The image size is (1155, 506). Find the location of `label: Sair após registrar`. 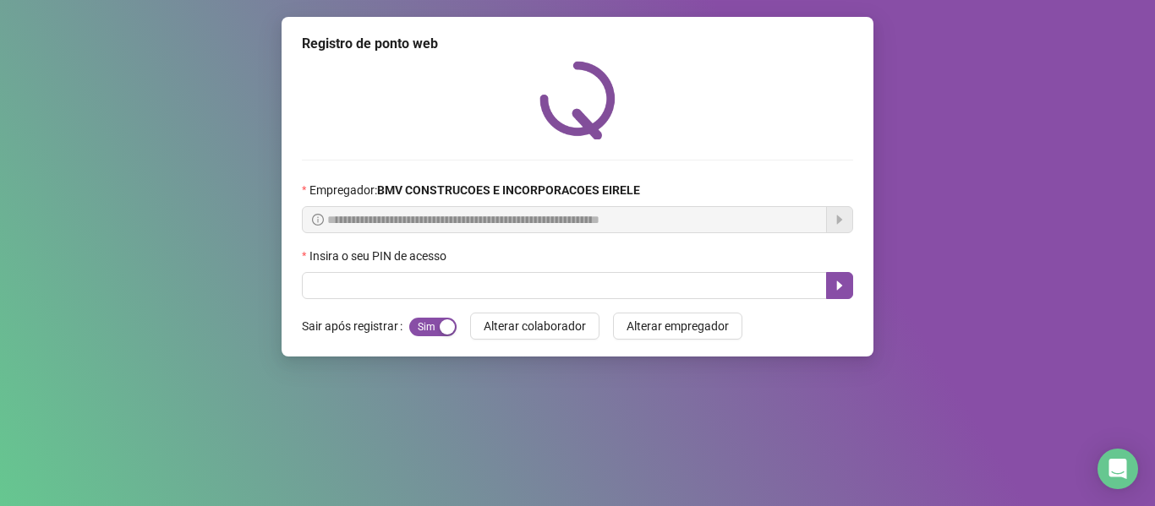

label: Sair após registrar is located at coordinates (355, 326).